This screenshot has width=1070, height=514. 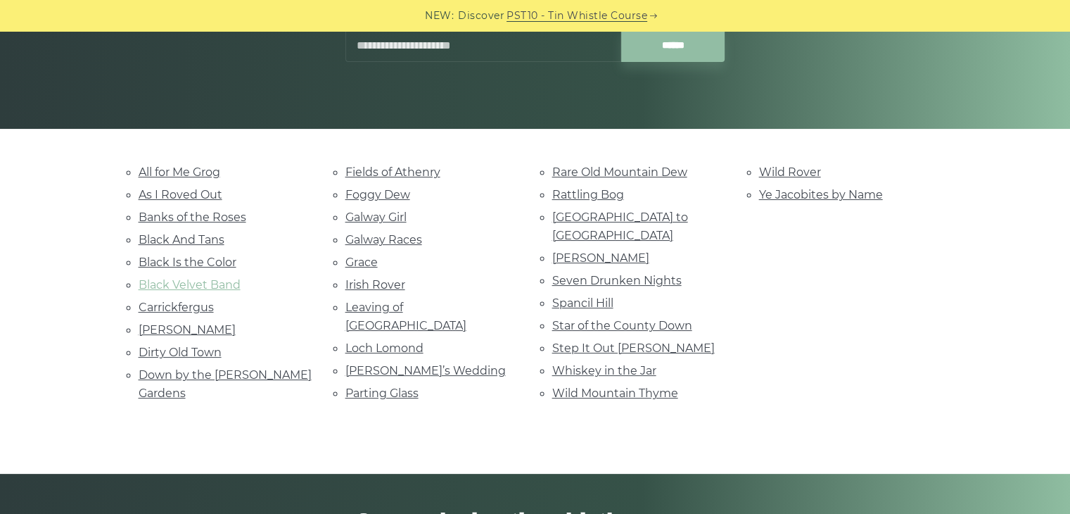 I want to click on a: As I Roved Out, so click(x=180, y=194).